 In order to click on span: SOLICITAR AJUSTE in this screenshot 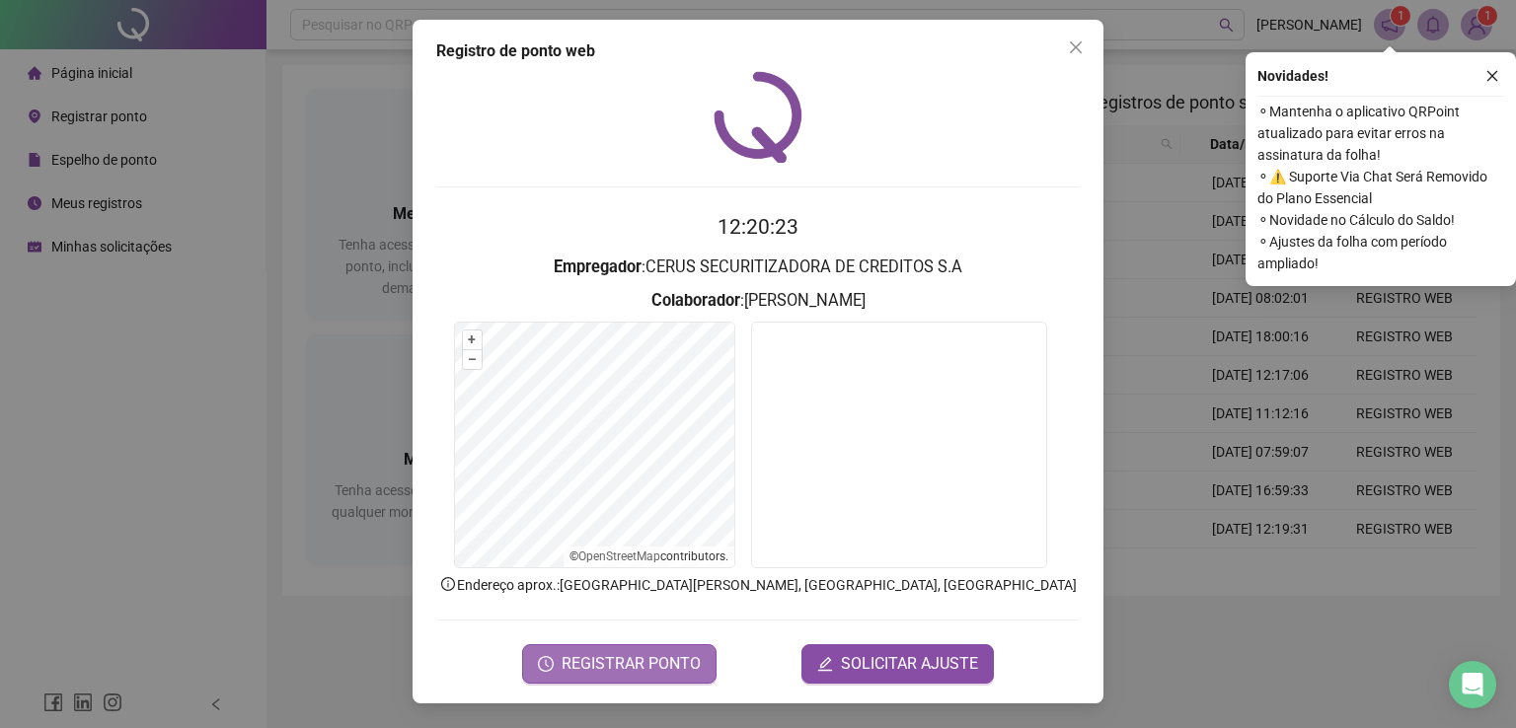, I will do `click(909, 664)`.